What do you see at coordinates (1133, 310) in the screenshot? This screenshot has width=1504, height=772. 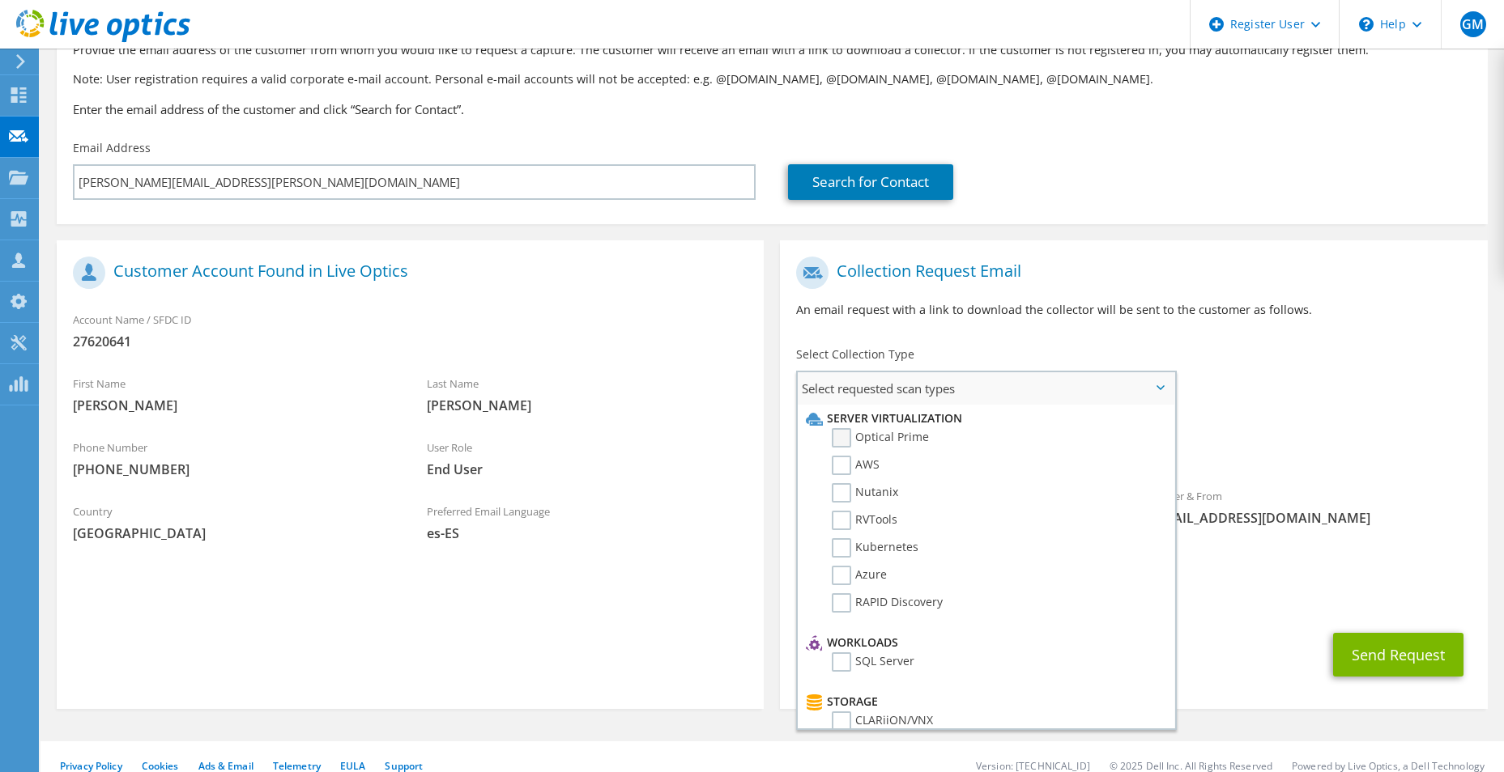 I see `p: An email request with a link to download the collector will be sent to the customer as follows.` at bounding box center [1133, 310].